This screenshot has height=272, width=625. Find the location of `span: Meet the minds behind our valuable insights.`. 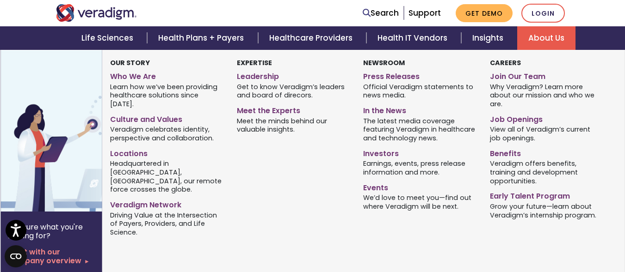

span: Meet the minds behind our valuable insights. is located at coordinates (293, 125).